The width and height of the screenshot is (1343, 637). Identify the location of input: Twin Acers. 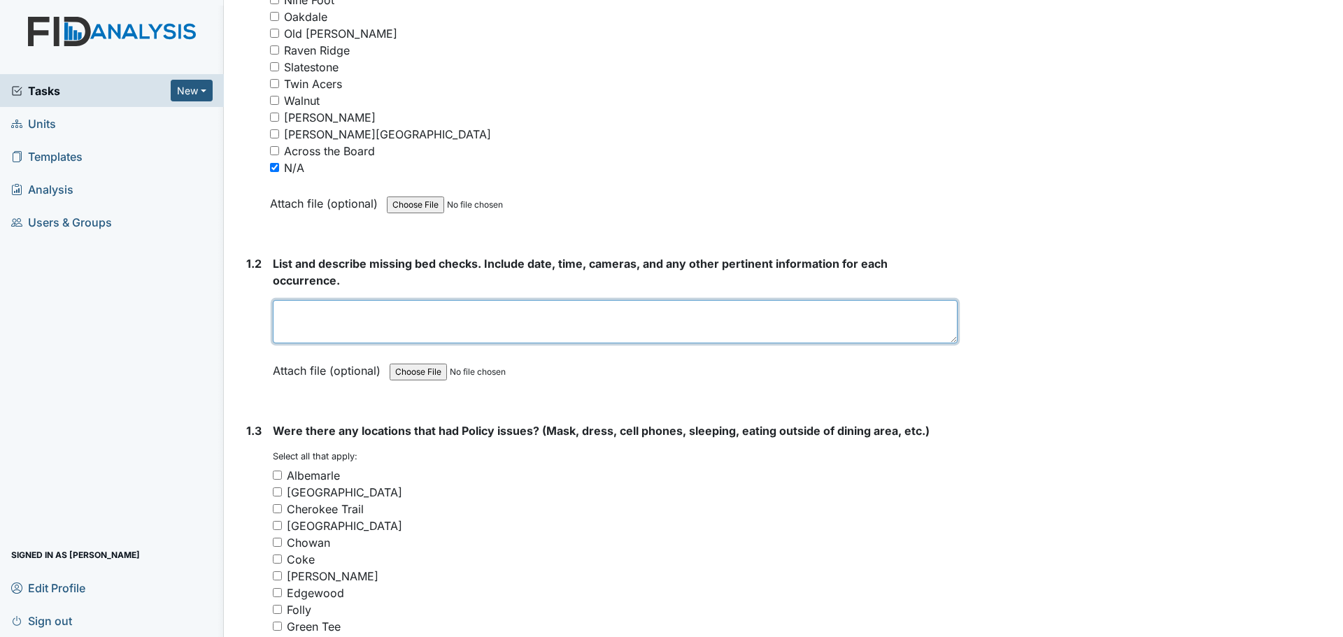
(274, 83).